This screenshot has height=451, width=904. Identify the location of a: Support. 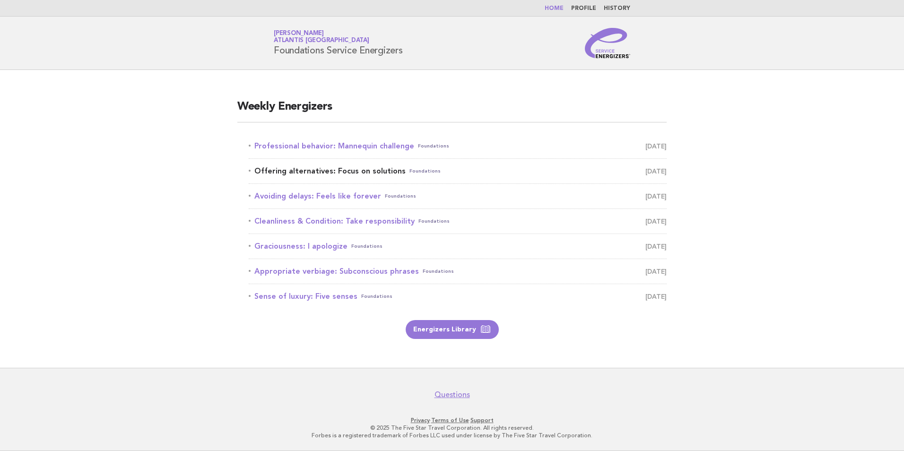
(482, 420).